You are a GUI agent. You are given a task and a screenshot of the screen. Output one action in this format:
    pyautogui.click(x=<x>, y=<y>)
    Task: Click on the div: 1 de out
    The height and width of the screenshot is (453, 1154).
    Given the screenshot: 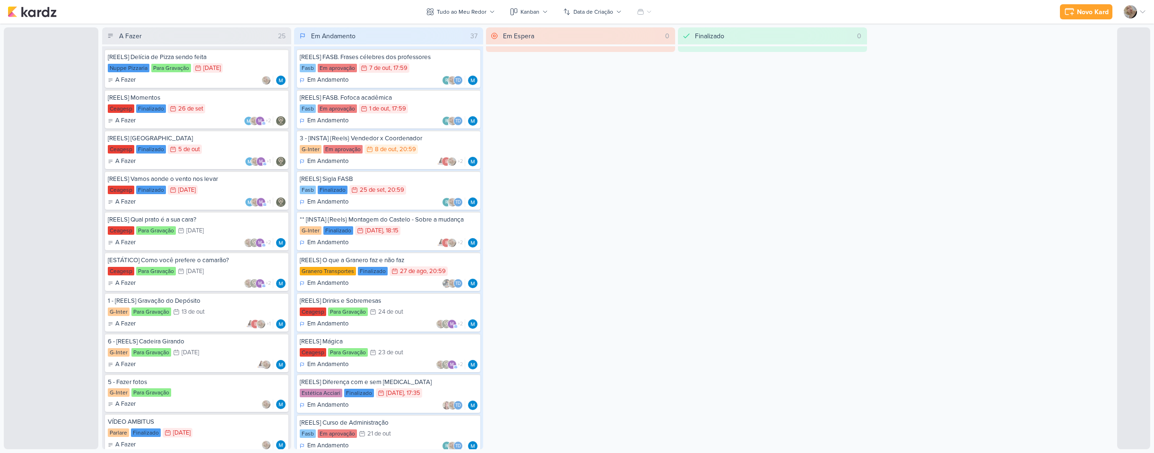 What is the action you would take?
    pyautogui.click(x=379, y=109)
    